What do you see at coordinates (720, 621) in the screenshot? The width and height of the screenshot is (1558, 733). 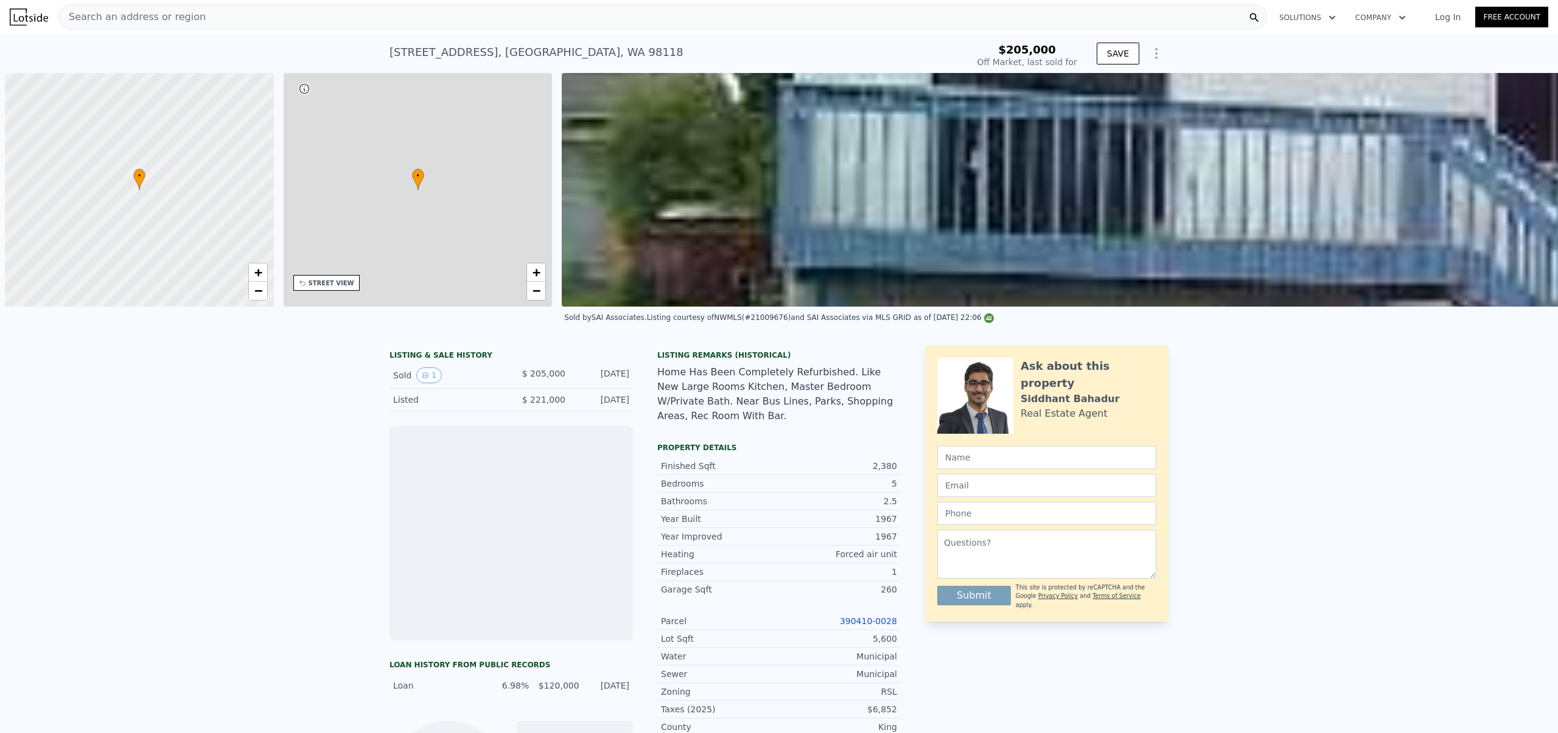 I see `div: Parcel` at bounding box center [720, 621].